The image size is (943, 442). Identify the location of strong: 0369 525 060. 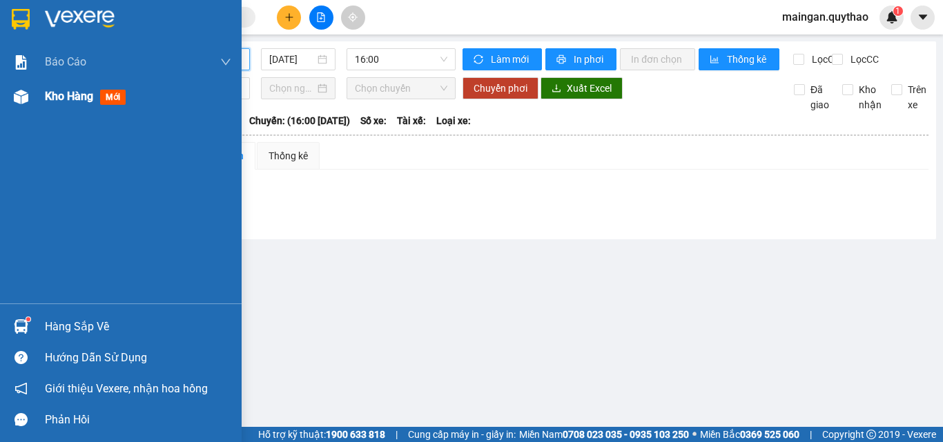
(770, 435).